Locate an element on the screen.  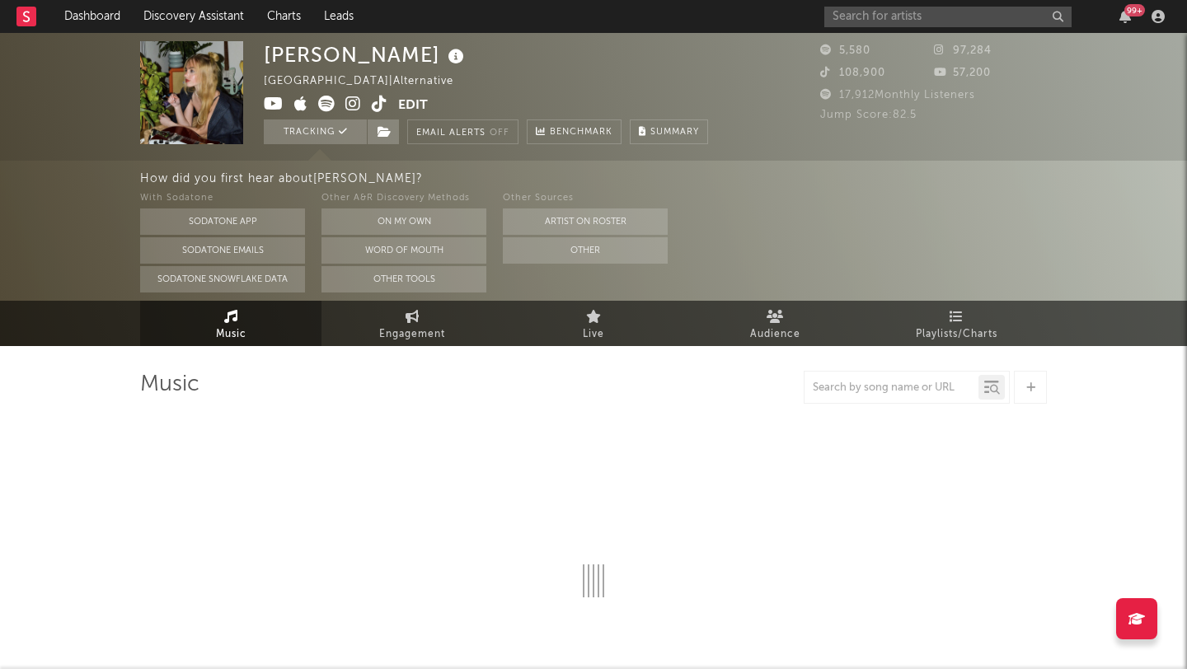
em: Off is located at coordinates (499, 133).